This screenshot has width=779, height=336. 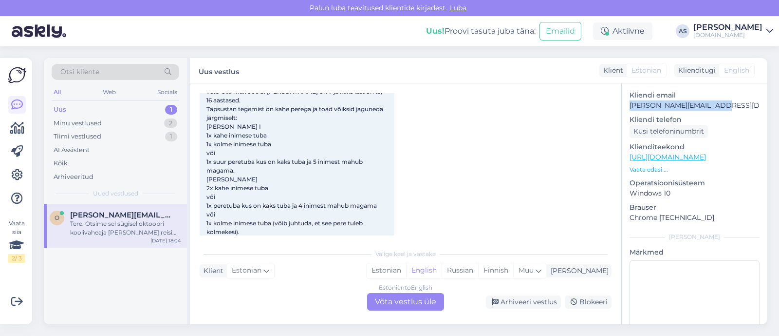 What do you see at coordinates (167, 92) in the screenshot?
I see `div: Socials` at bounding box center [167, 92].